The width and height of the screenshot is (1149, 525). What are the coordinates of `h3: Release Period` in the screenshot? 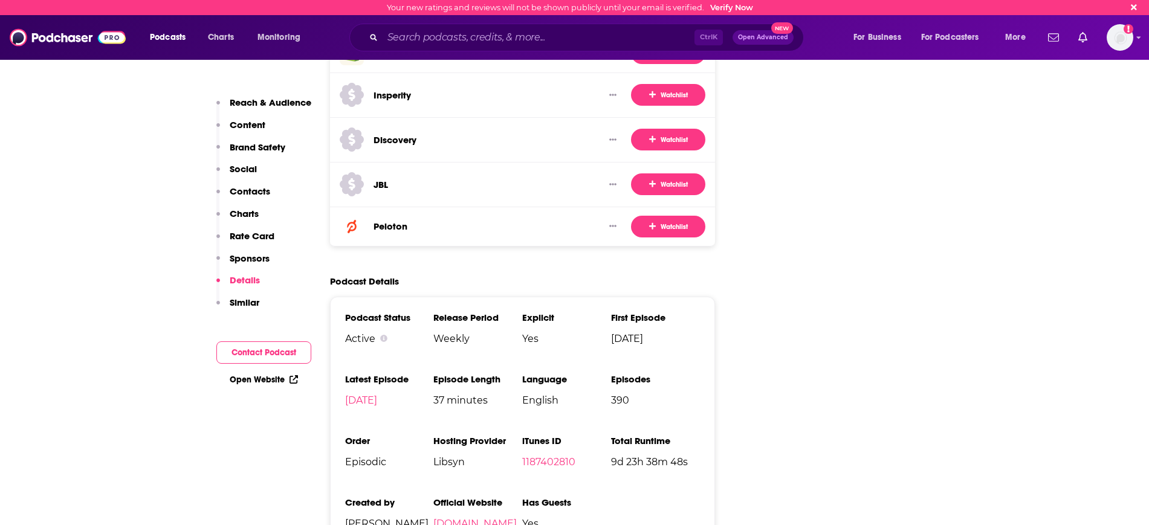 It's located at (478, 317).